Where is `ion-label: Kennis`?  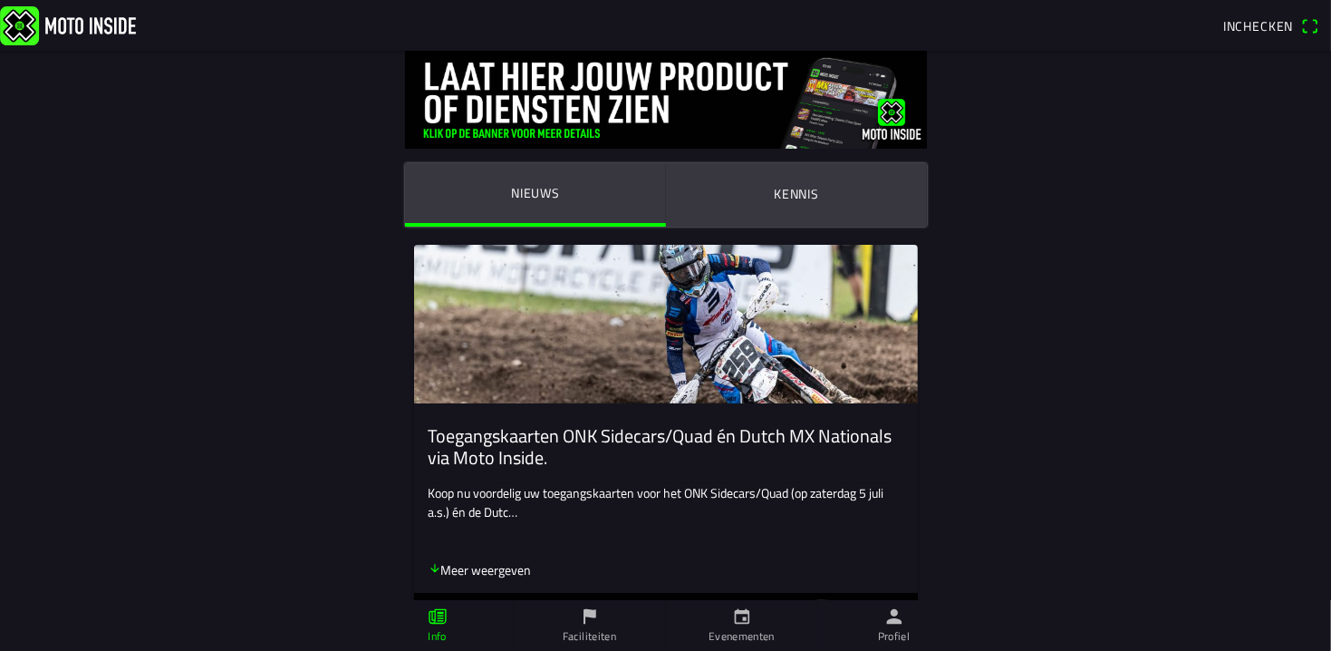
ion-label: Kennis is located at coordinates (796, 194).